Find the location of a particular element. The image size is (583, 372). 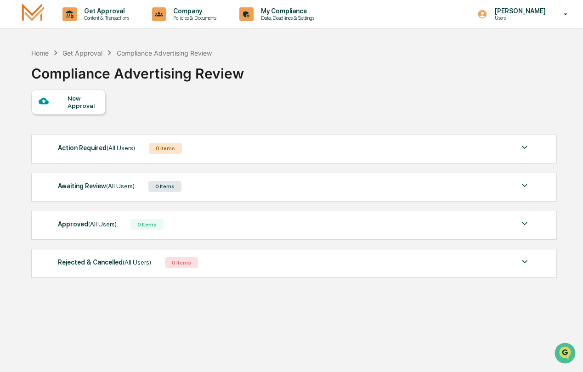

div: Home is located at coordinates (40, 53).